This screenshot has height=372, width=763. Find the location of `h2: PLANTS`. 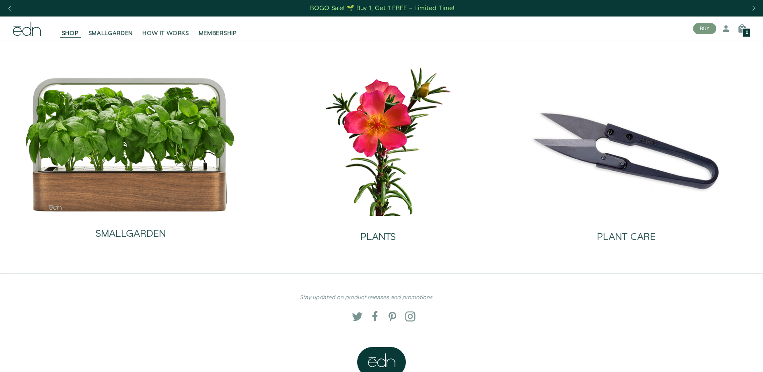

h2: PLANTS is located at coordinates (378, 237).